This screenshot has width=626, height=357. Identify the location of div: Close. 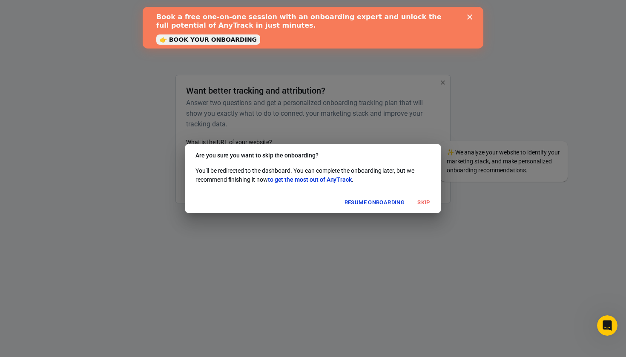
(329, 10).